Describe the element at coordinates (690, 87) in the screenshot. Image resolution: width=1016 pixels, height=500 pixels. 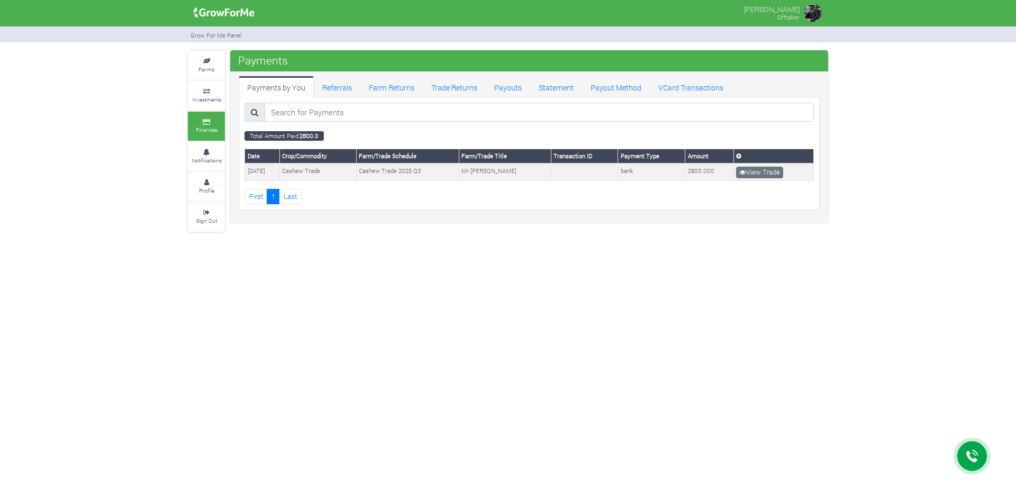
I see `a: VCard Transactions` at that location.